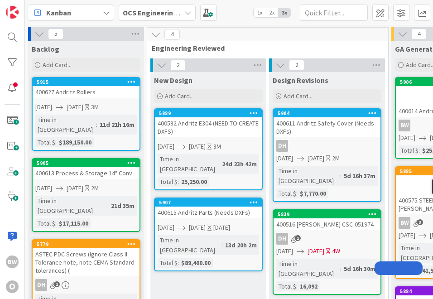  What do you see at coordinates (360, 269) in the screenshot?
I see `div: 5d 16h 30m` at bounding box center [360, 269].